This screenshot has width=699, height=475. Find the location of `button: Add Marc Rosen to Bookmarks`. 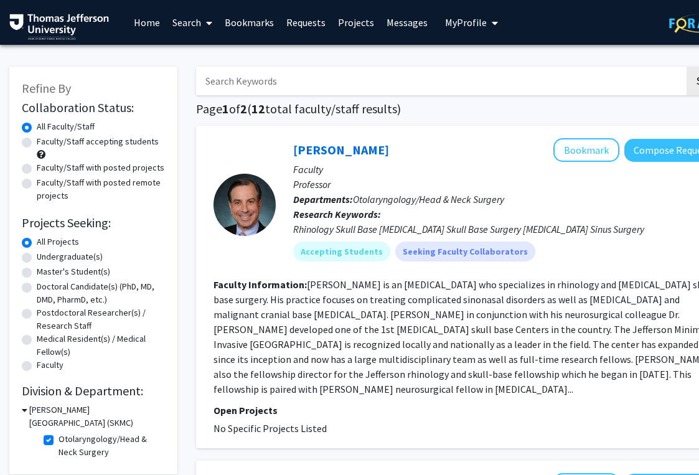

button: Add Marc Rosen to Bookmarks is located at coordinates (586, 150).